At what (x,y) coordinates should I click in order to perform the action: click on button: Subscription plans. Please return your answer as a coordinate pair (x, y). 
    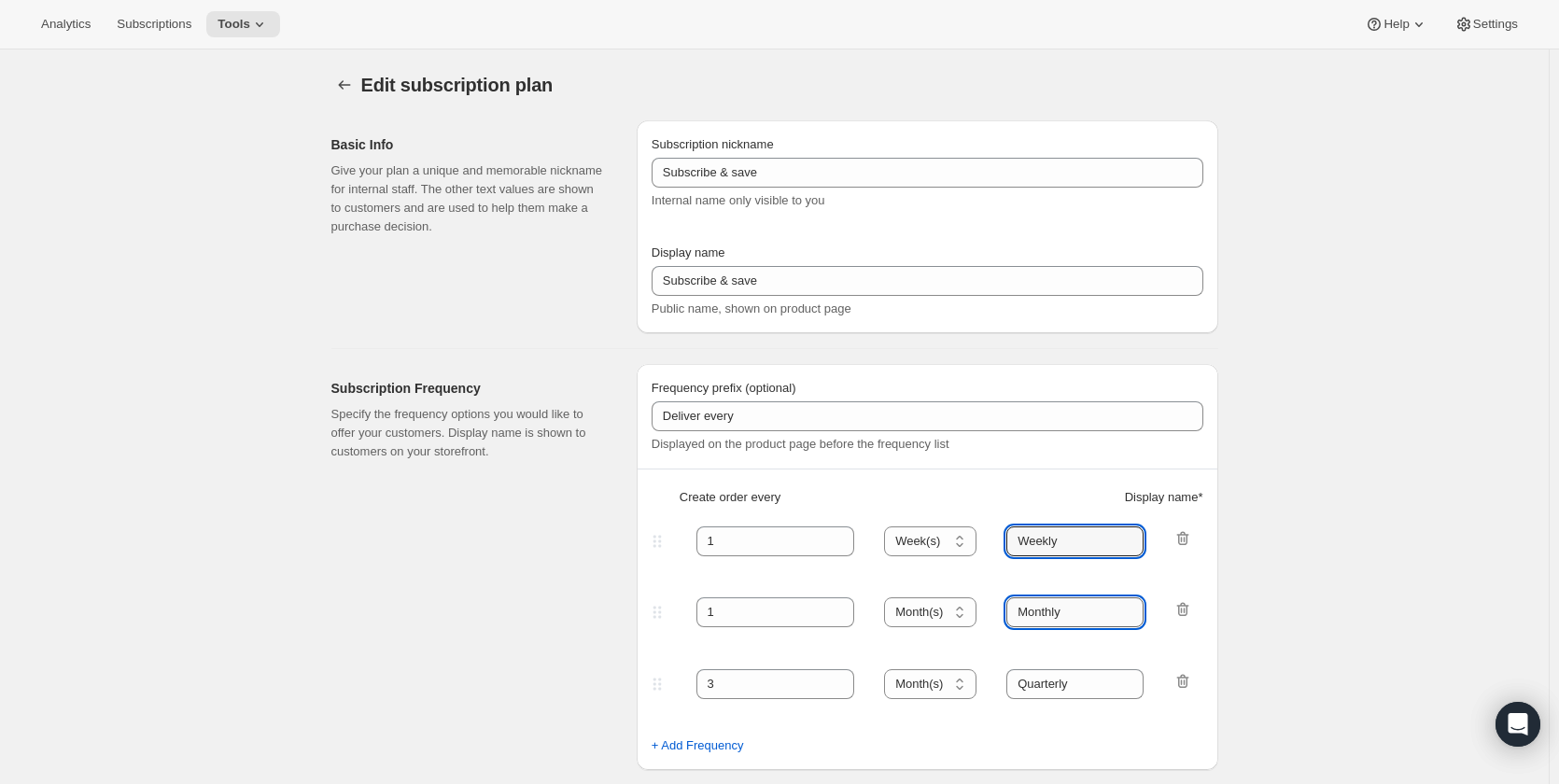
    Looking at the image, I should click on (344, 85).